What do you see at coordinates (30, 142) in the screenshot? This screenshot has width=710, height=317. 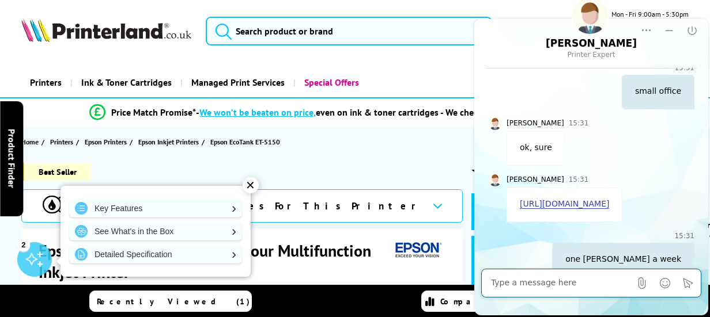 I see `span: Home` at bounding box center [30, 142].